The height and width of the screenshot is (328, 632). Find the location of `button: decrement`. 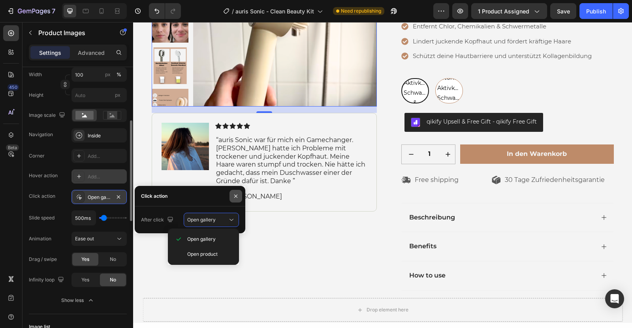

button: decrement is located at coordinates (278, 132).